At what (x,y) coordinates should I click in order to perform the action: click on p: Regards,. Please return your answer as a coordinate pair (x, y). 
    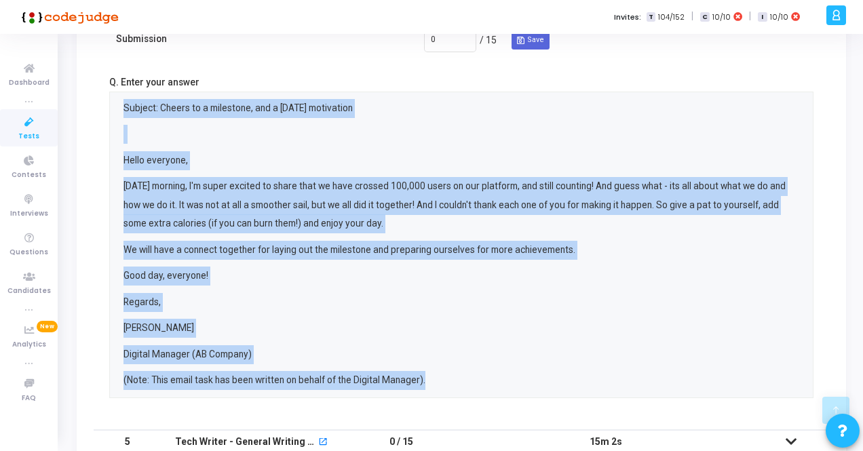
    Looking at the image, I should click on (461, 303).